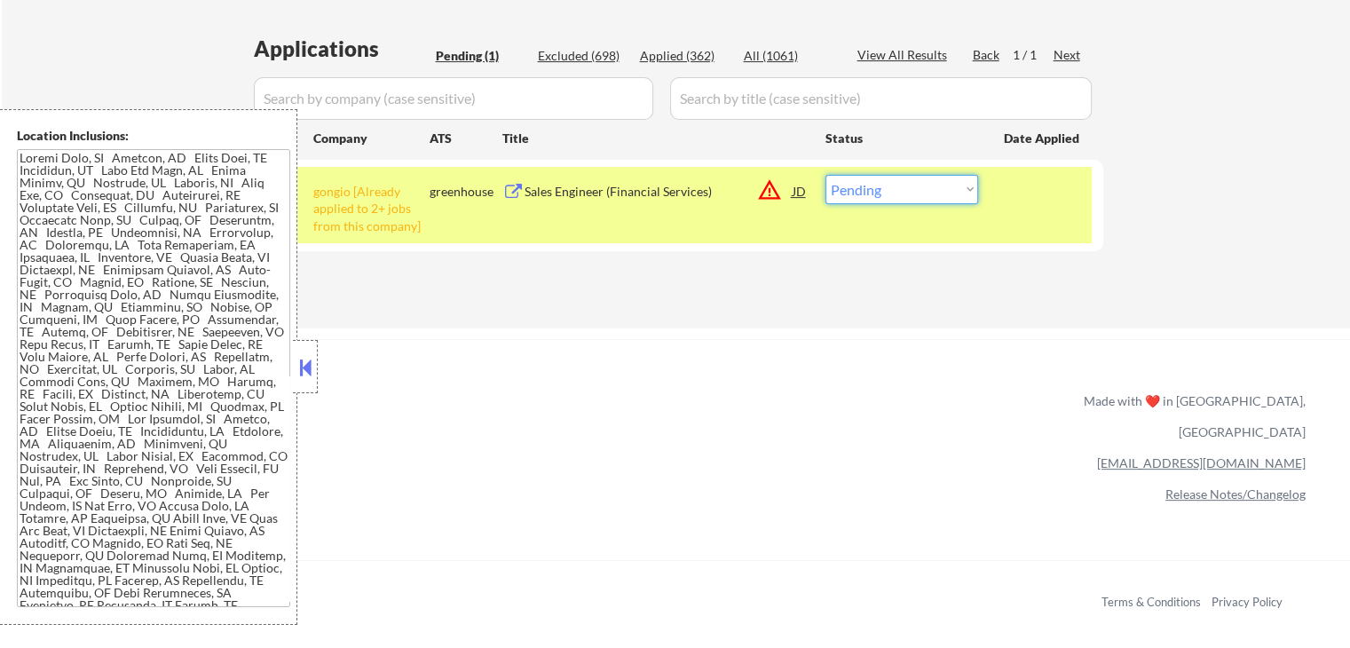 This screenshot has width=1350, height=648. I want to click on div: View All Results, so click(905, 55).